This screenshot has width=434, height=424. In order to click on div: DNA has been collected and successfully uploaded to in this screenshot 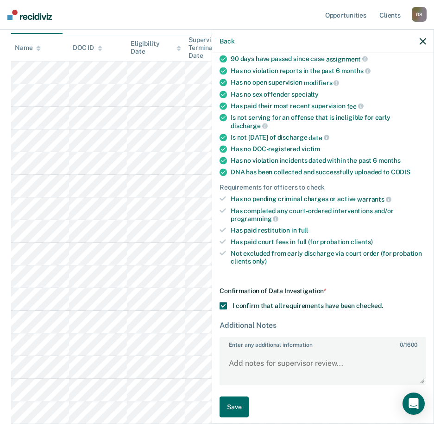, I will do `click(328, 172)`.